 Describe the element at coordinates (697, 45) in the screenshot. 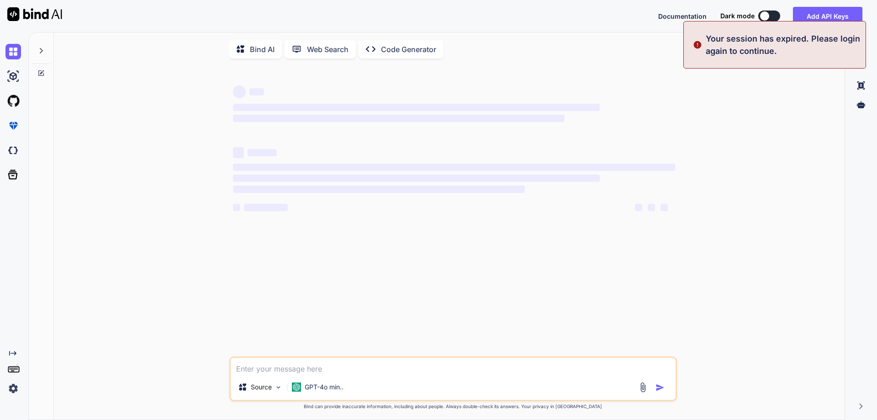

I see `img: alert` at that location.